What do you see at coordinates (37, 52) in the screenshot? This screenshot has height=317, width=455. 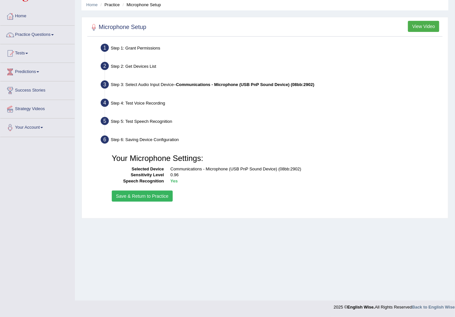 I see `a: Tests` at bounding box center [37, 52].